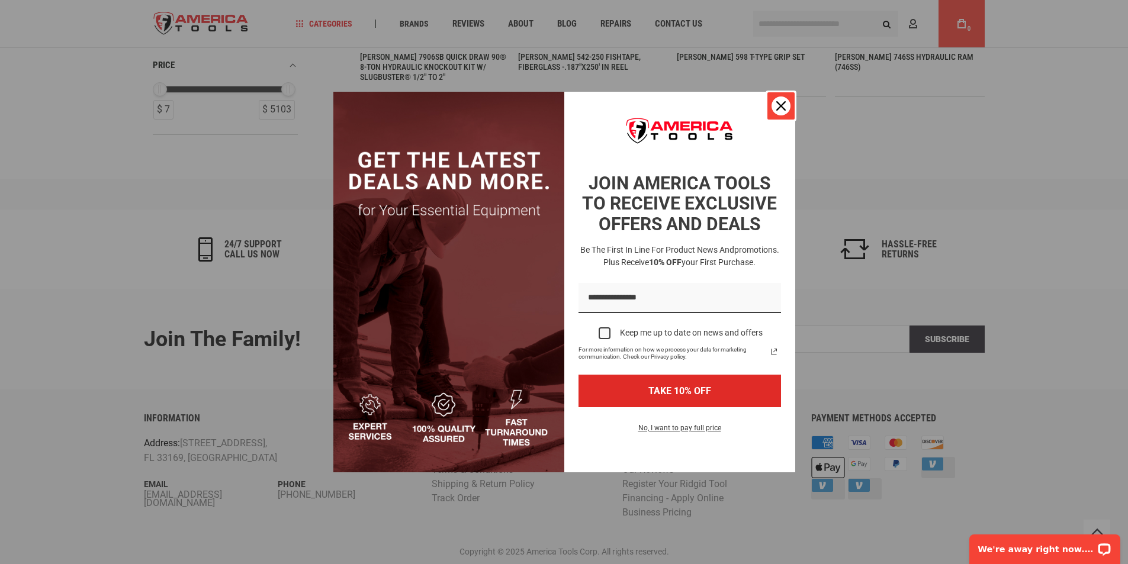 The height and width of the screenshot is (564, 1128). Describe the element at coordinates (774, 352) in the screenshot. I see `a: Read our Privacy Policy` at that location.